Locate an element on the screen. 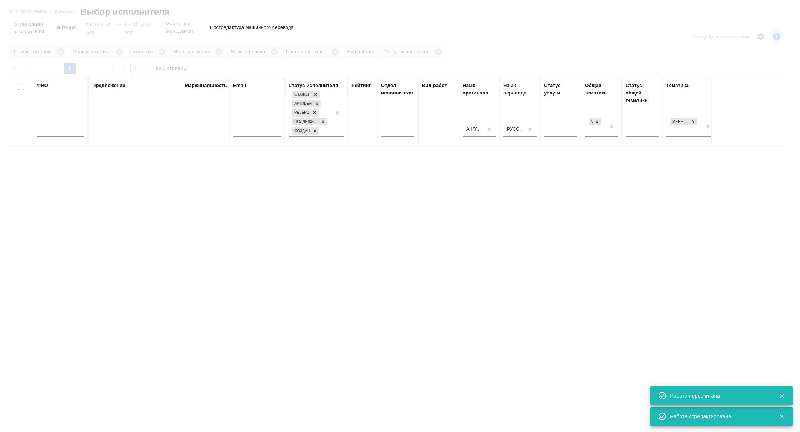 Image resolution: width=800 pixels, height=432 pixels. div: Email is located at coordinates (239, 86).